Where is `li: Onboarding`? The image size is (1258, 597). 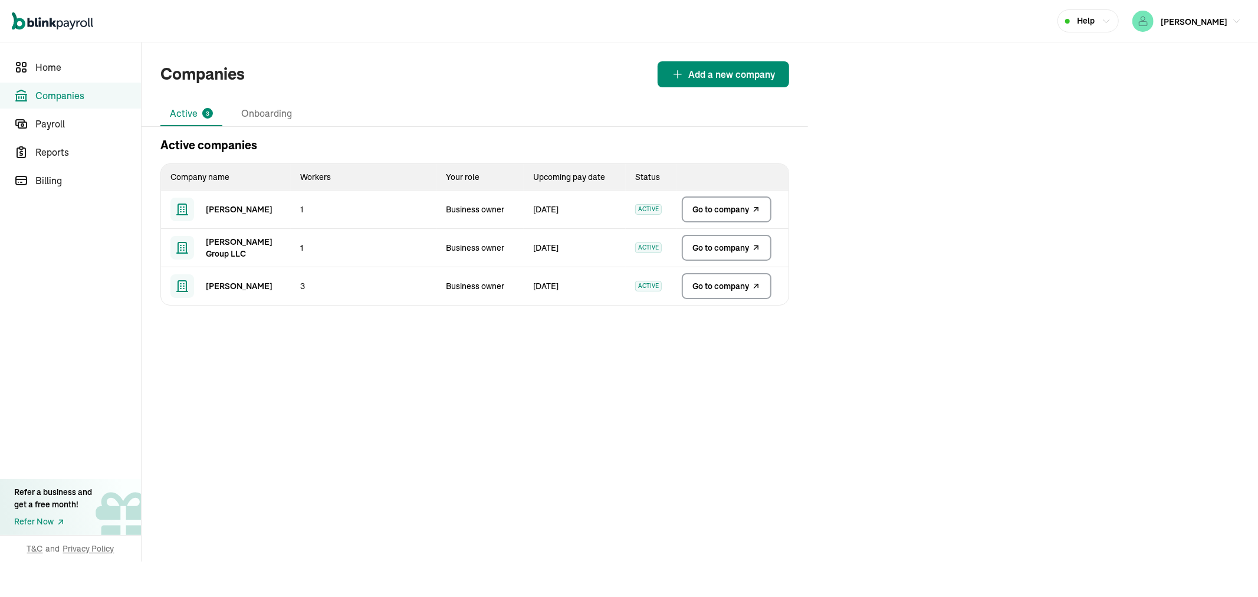
li: Onboarding is located at coordinates (267, 114).